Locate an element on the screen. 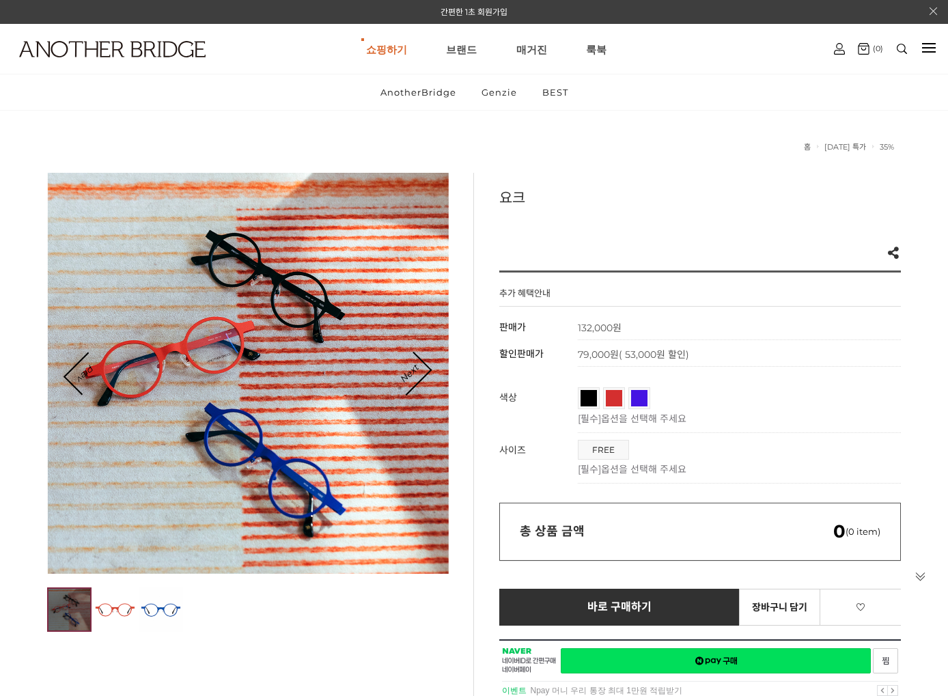 This screenshot has width=948, height=696. span: (0) is located at coordinates (876, 49).